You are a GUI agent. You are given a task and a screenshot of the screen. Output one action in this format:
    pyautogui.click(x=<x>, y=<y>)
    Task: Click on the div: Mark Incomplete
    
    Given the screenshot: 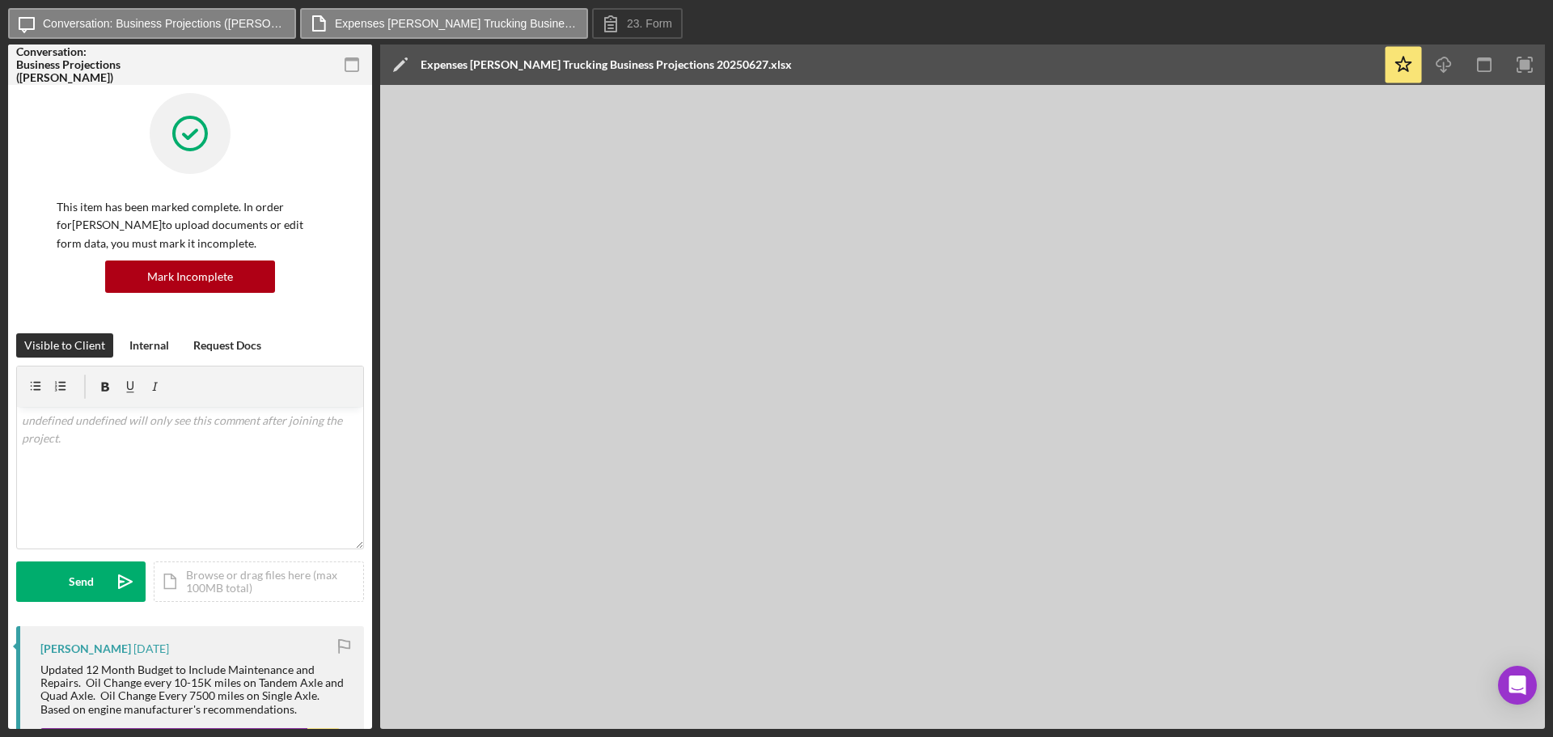 What is the action you would take?
    pyautogui.click(x=190, y=277)
    